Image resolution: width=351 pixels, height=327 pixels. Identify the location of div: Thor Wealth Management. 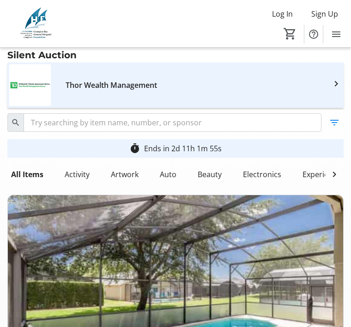
(191, 85).